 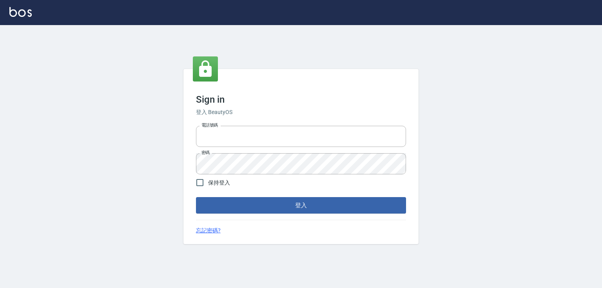 What do you see at coordinates (301, 100) in the screenshot?
I see `h3: Sign in` at bounding box center [301, 100].